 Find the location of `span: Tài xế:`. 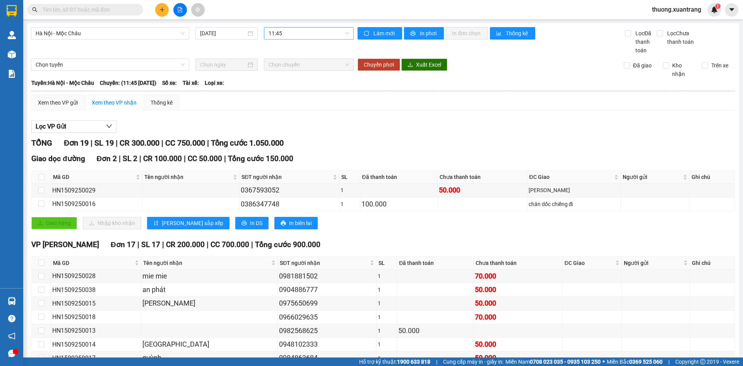

span: Tài xế: is located at coordinates (191, 83).